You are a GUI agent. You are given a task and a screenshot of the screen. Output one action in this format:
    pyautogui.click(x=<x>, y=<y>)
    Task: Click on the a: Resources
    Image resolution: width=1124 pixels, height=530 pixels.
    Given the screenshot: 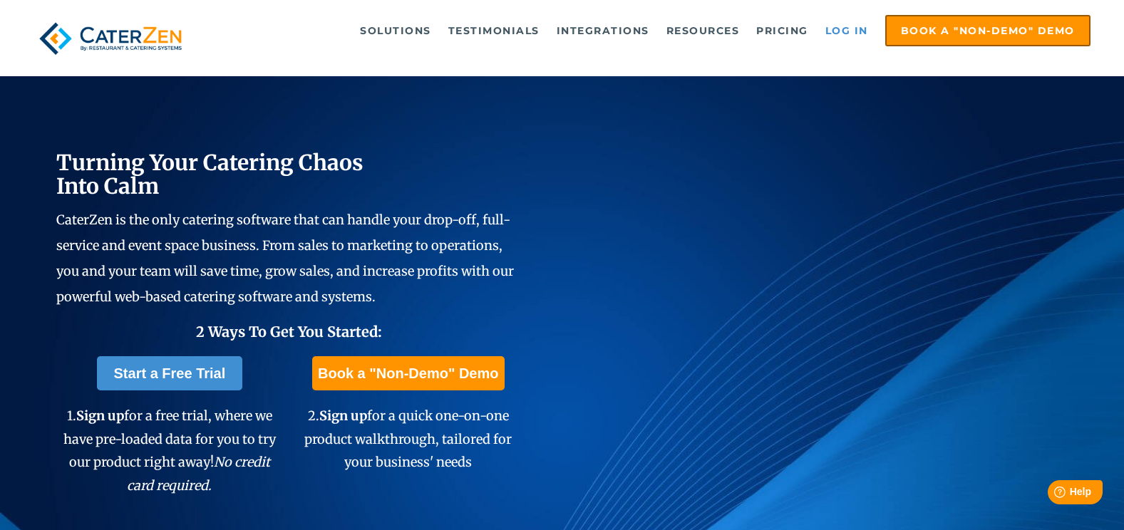 What is the action you would take?
    pyautogui.click(x=703, y=31)
    